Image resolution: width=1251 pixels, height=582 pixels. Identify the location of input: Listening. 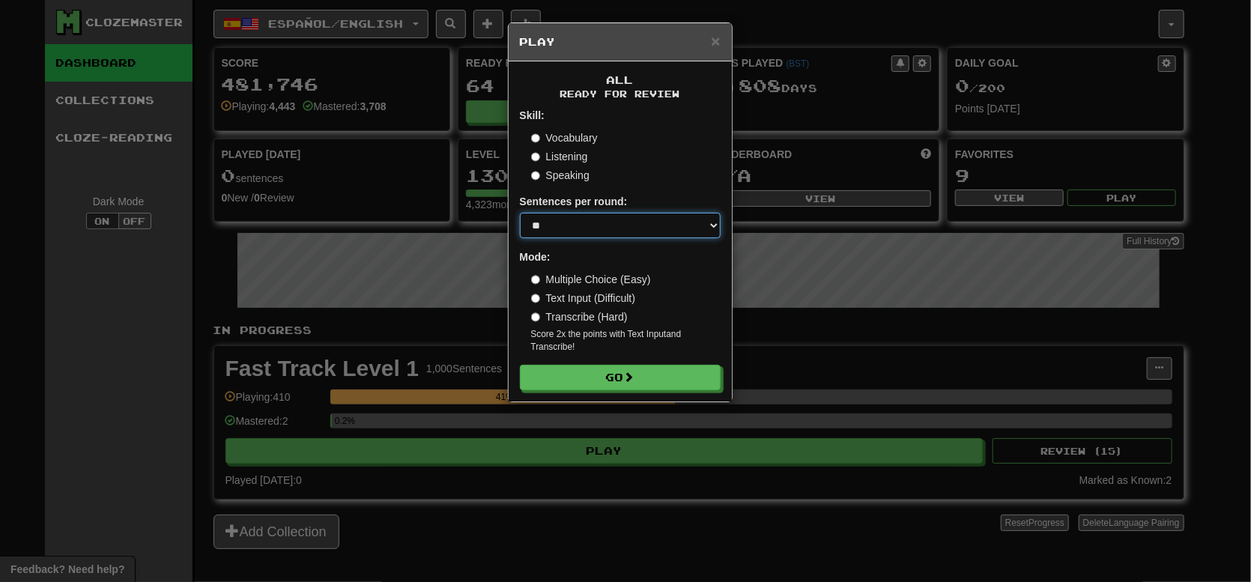
(536, 157).